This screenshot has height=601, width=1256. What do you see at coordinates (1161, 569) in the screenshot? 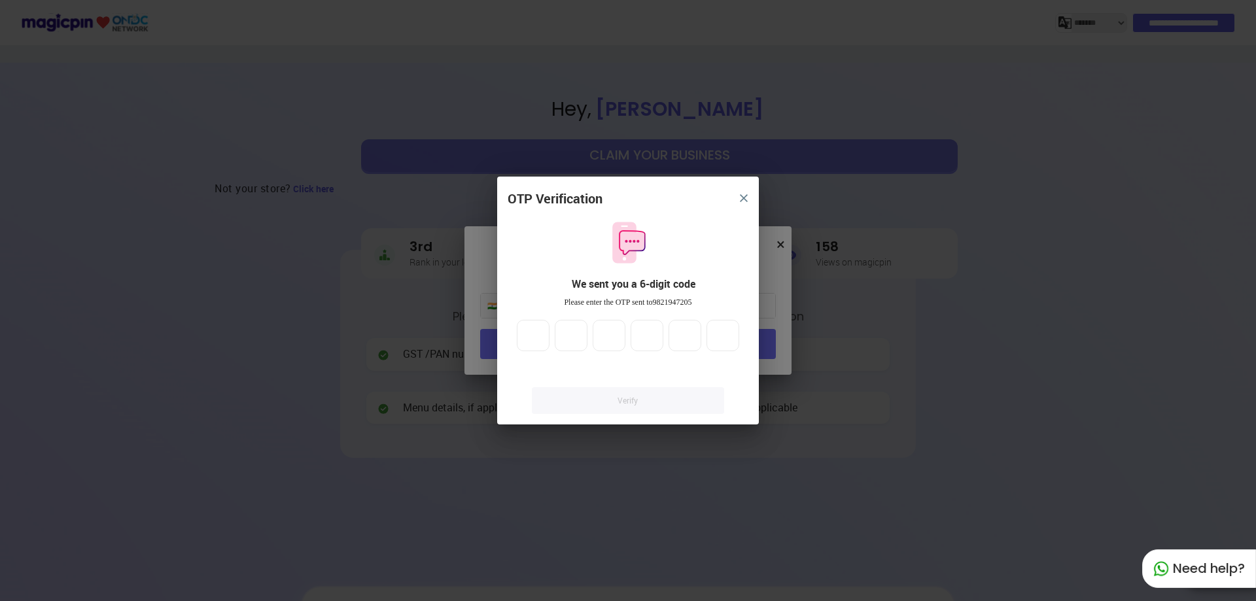
I see `img: whatapp_green.7240e66a.svg` at bounding box center [1161, 569].